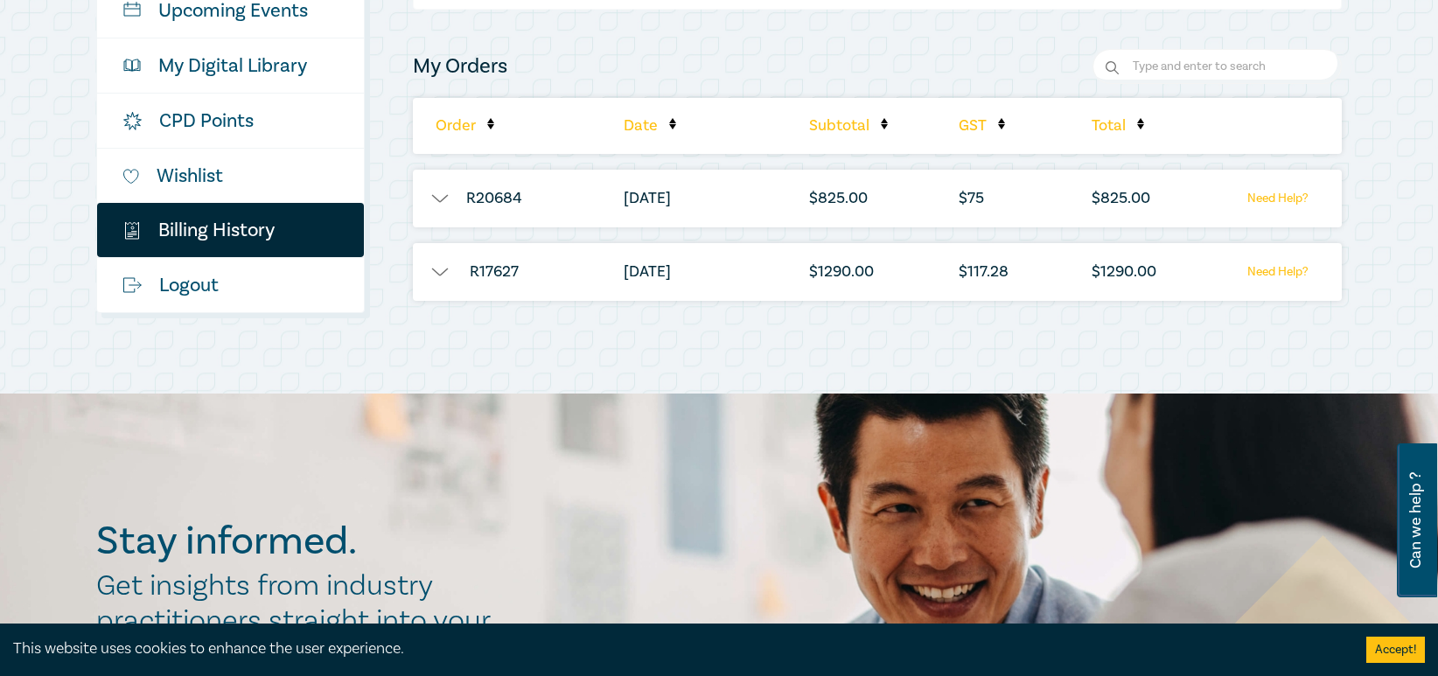  Describe the element at coordinates (493, 272) in the screenshot. I see `li: R17627` at that location.